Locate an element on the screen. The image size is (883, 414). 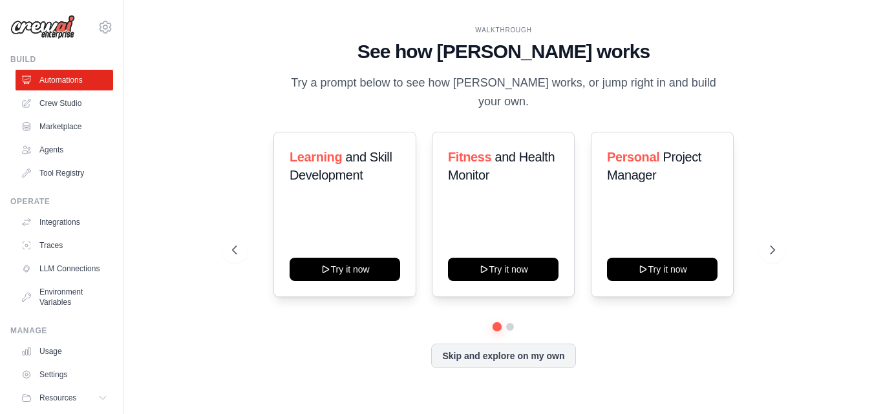
a: Tool Registry is located at coordinates (64, 173).